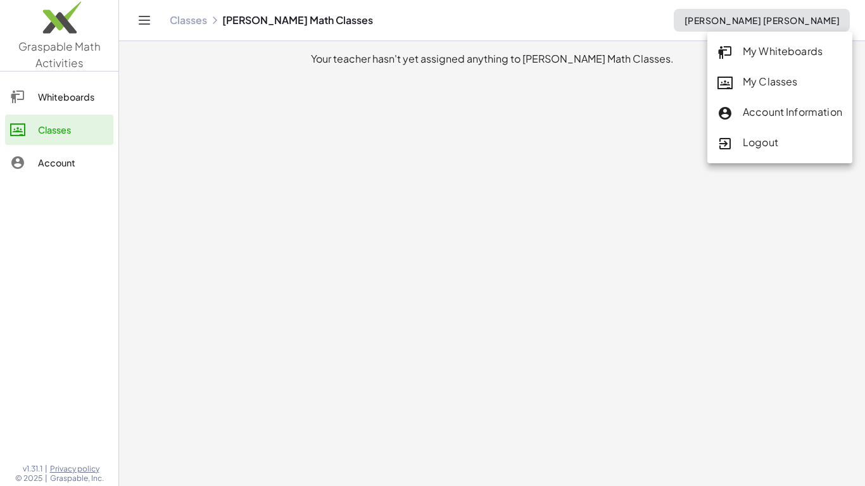 This screenshot has height=486, width=865. I want to click on a: Privacy policy, so click(77, 469).